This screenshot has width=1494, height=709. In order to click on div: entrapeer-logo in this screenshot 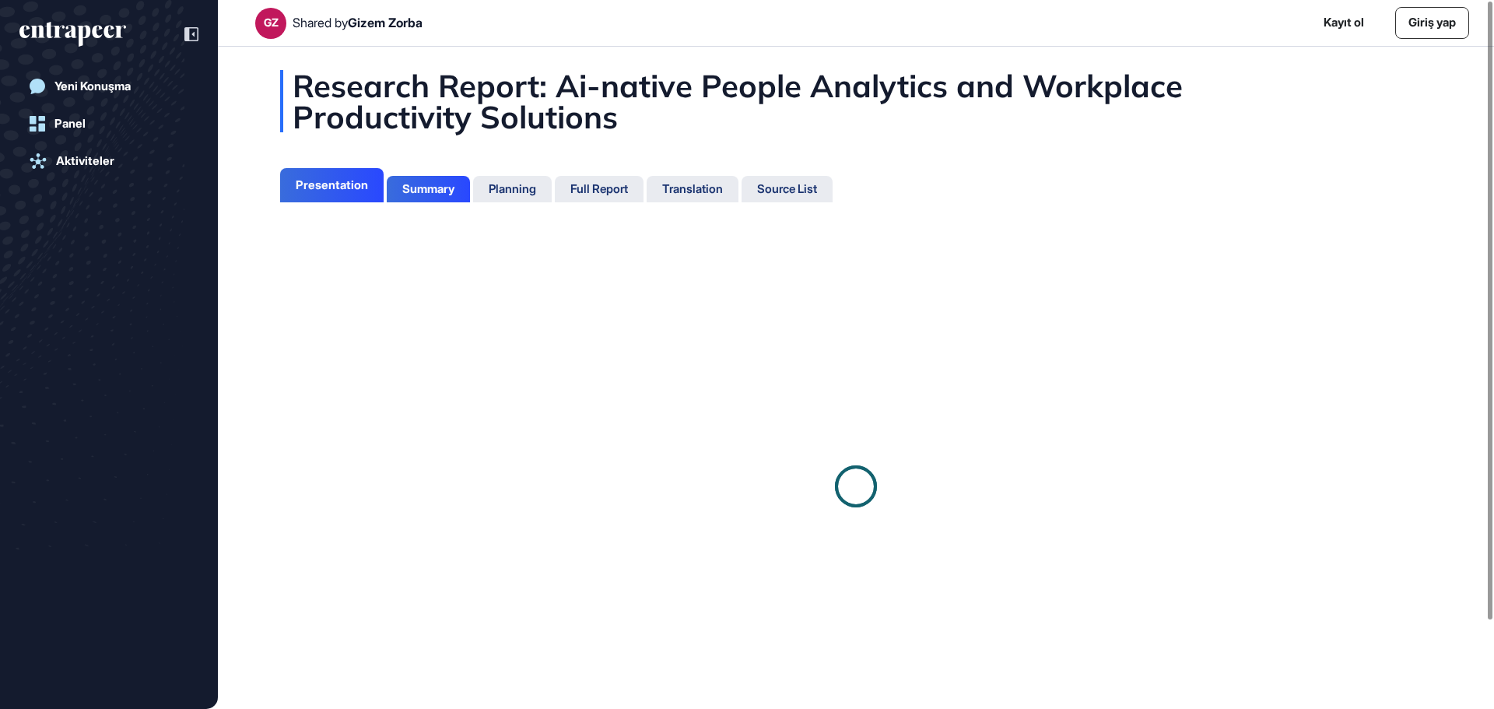, I will do `click(72, 34)`.